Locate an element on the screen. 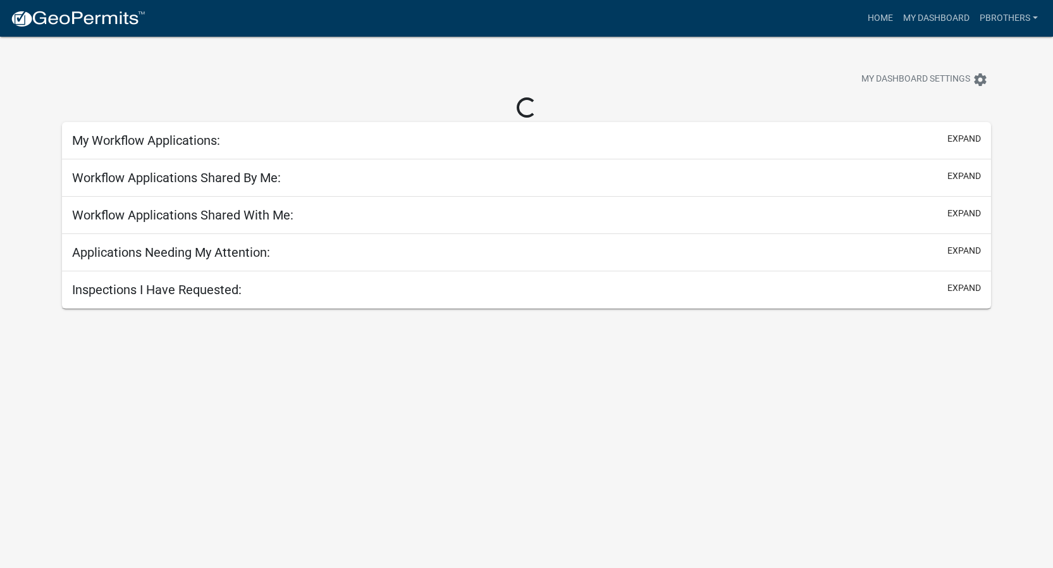 This screenshot has width=1053, height=568. i: settings is located at coordinates (981, 80).